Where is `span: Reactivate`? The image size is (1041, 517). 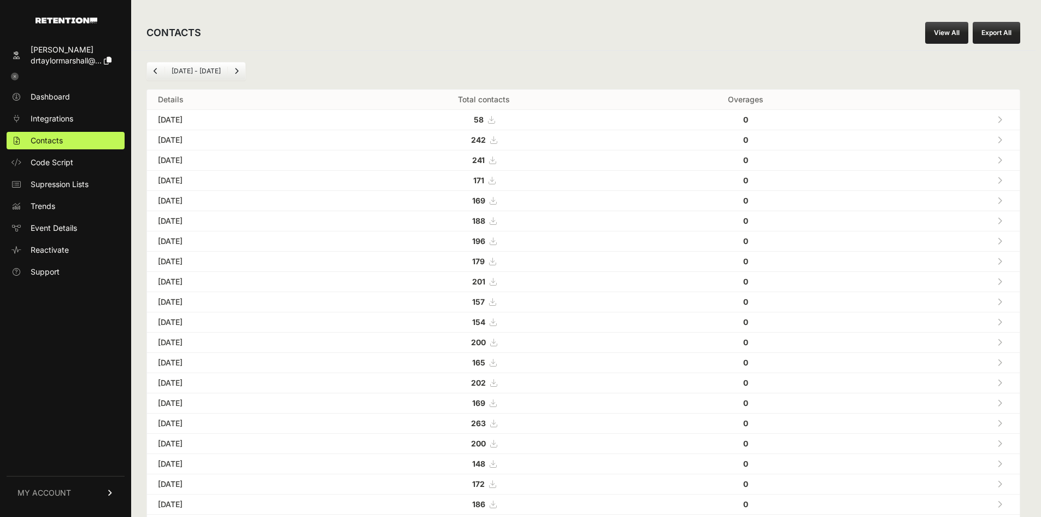
span: Reactivate is located at coordinates (50, 250).